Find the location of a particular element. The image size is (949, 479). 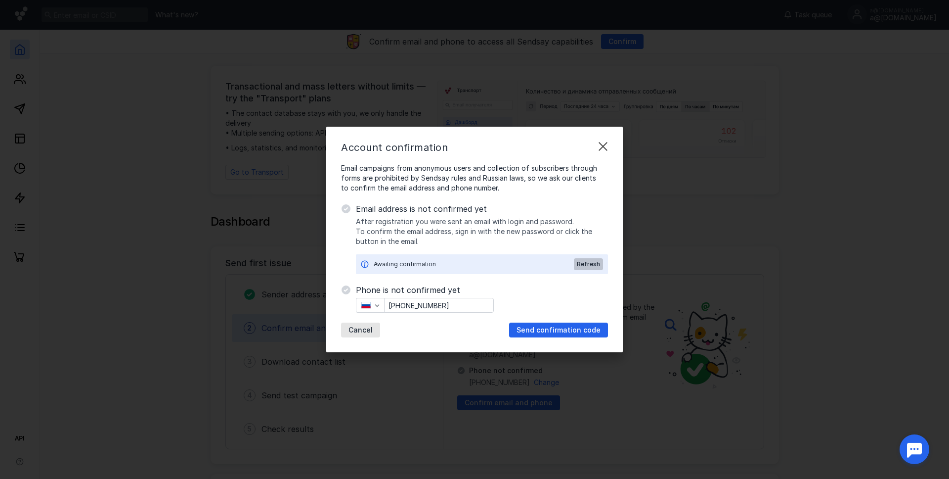

span: Cancel is located at coordinates (360, 330).